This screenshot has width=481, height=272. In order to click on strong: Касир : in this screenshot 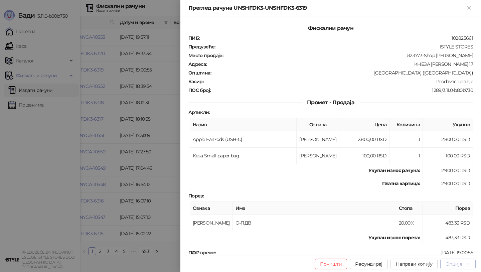, I will do `click(196, 81)`.